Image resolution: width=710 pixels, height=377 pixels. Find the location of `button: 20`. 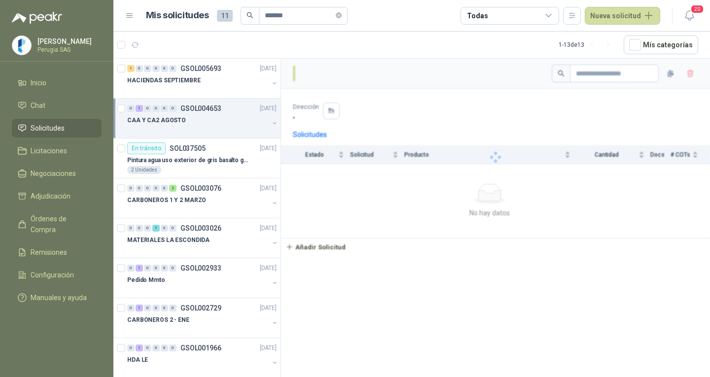

button: 20 is located at coordinates (689, 16).